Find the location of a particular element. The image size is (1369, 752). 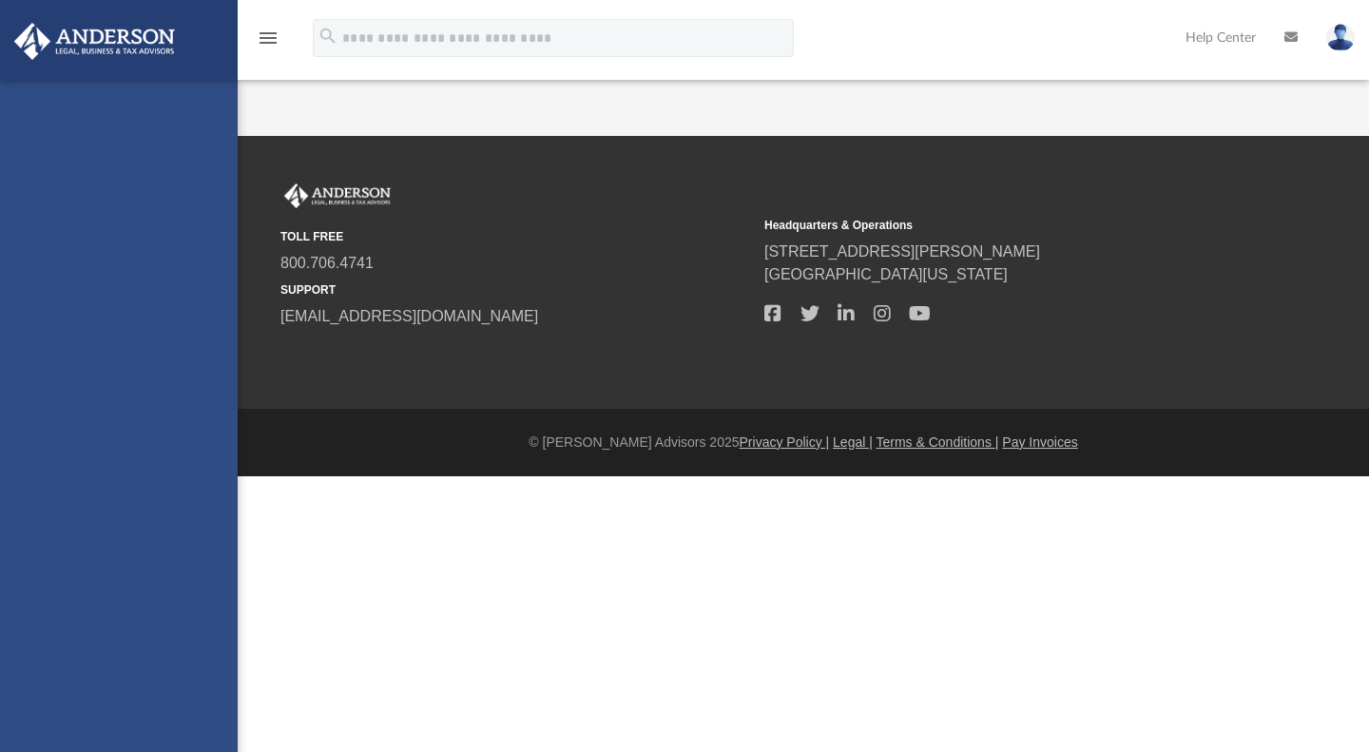

img: User Pic is located at coordinates (1340, 37).